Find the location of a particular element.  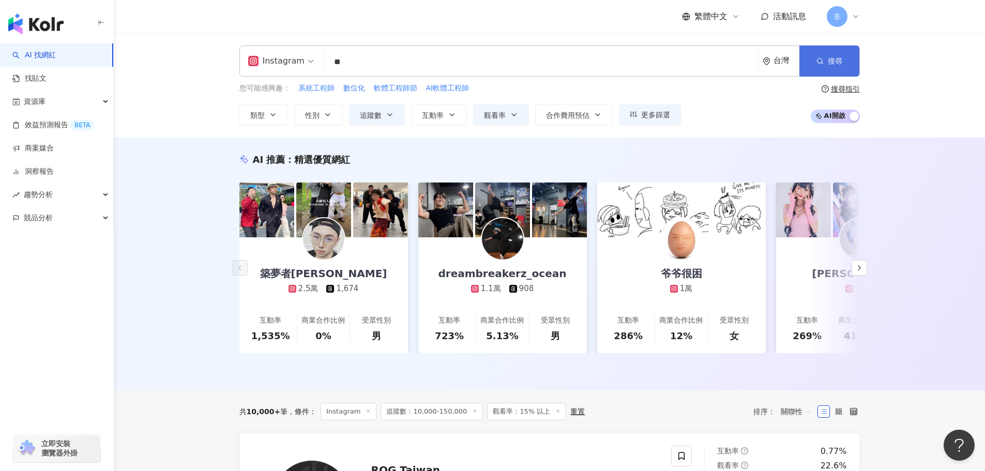

span: 活動訊息 is located at coordinates (790, 16).